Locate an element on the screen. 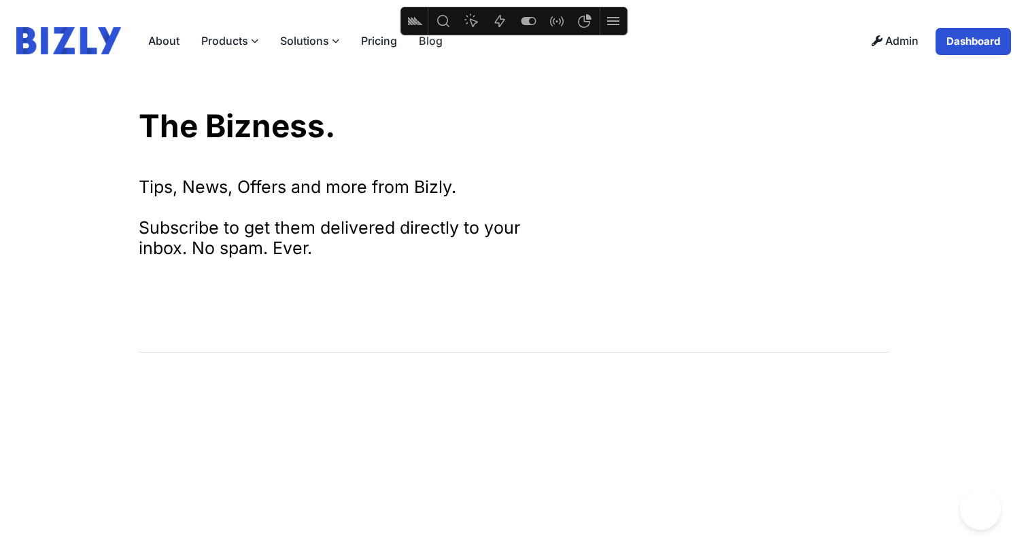 Image resolution: width=1028 pixels, height=557 pixels. label: Solutions is located at coordinates (309, 41).